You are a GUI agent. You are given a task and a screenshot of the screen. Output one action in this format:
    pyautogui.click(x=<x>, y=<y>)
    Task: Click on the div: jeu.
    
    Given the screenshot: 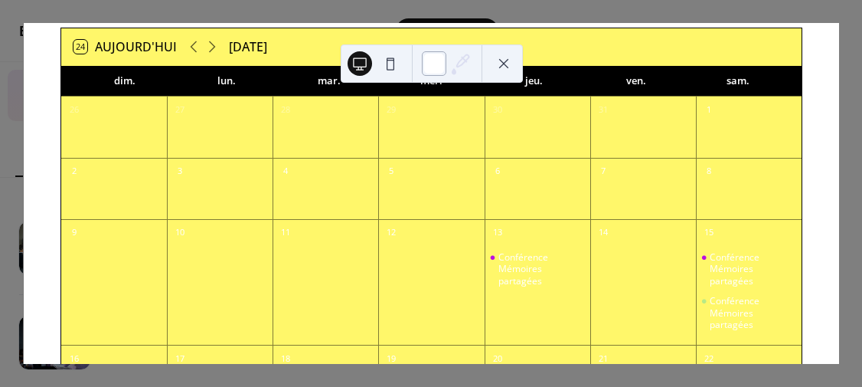 What is the action you would take?
    pyautogui.click(x=534, y=81)
    